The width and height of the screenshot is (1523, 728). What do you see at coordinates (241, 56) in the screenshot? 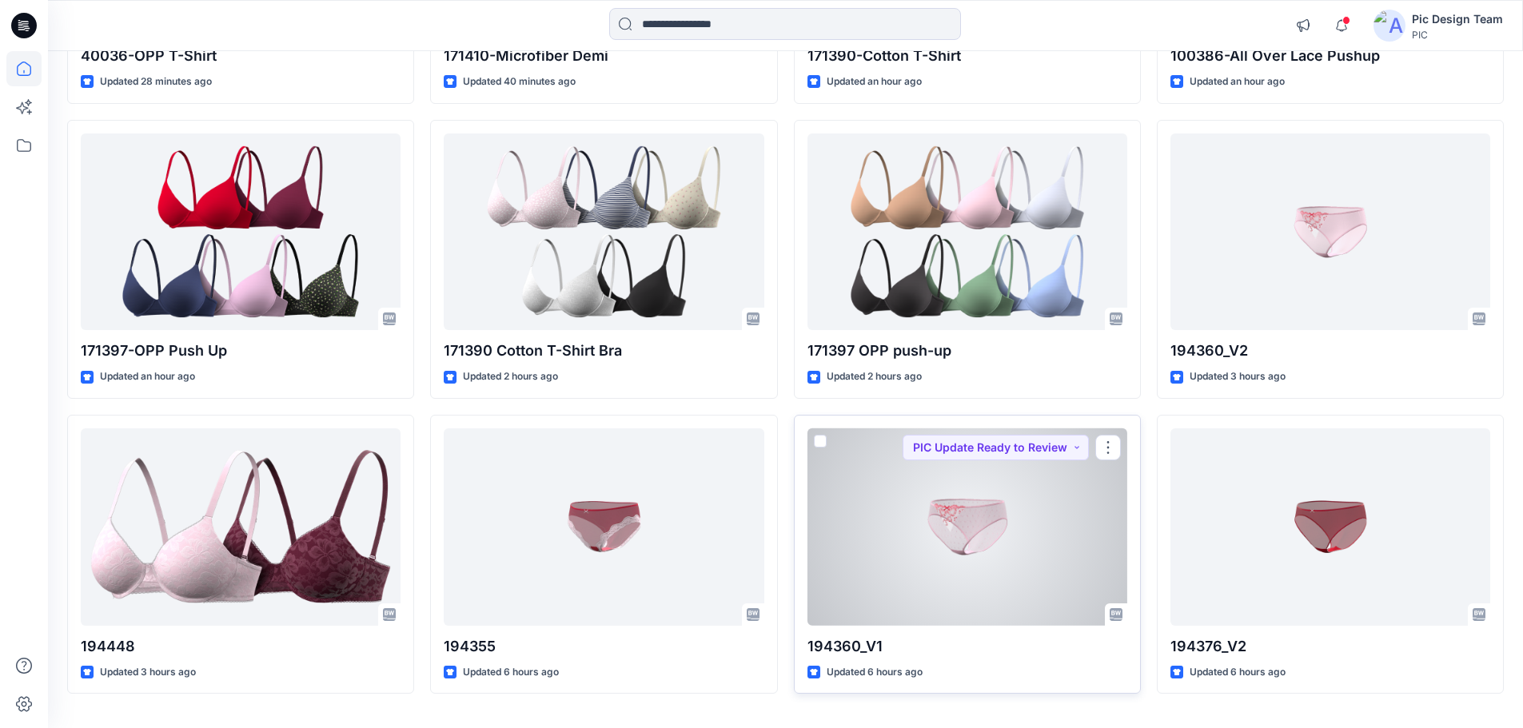
I see `p: 40036-OPP T-Shirt` at bounding box center [241, 56].